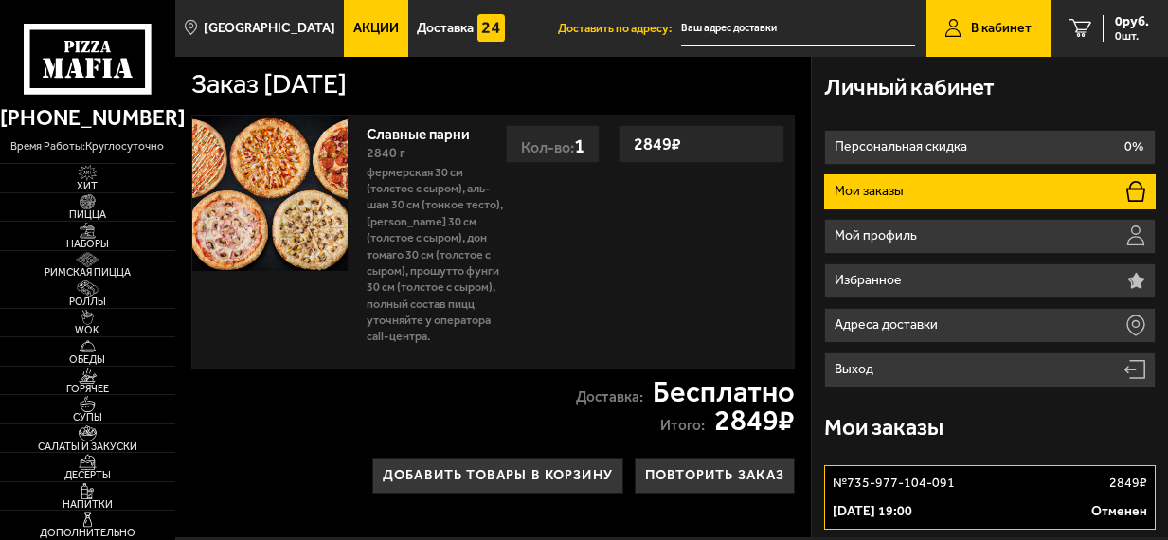 This screenshot has height=540, width=1168. What do you see at coordinates (1132, 22) in the screenshot?
I see `span: 0 руб.` at bounding box center [1132, 22].